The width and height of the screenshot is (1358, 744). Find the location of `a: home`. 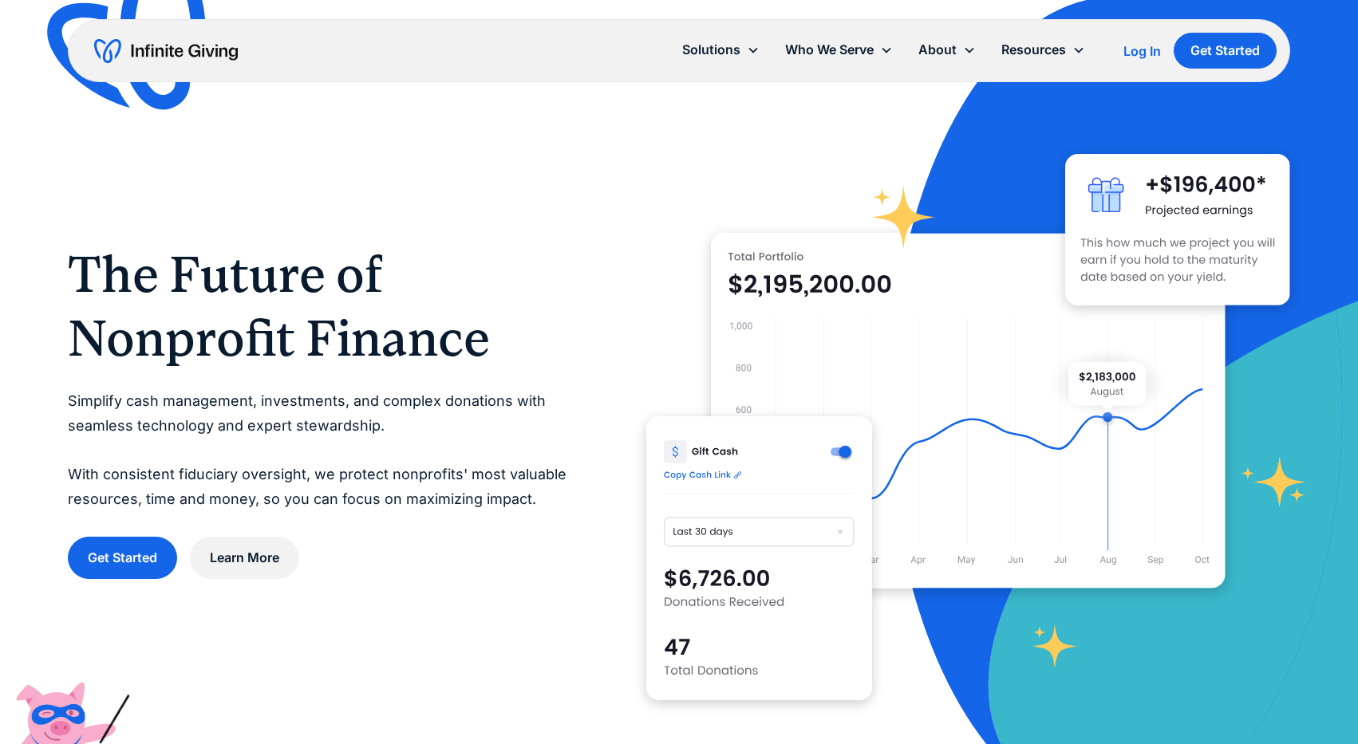

a: home is located at coordinates (166, 51).